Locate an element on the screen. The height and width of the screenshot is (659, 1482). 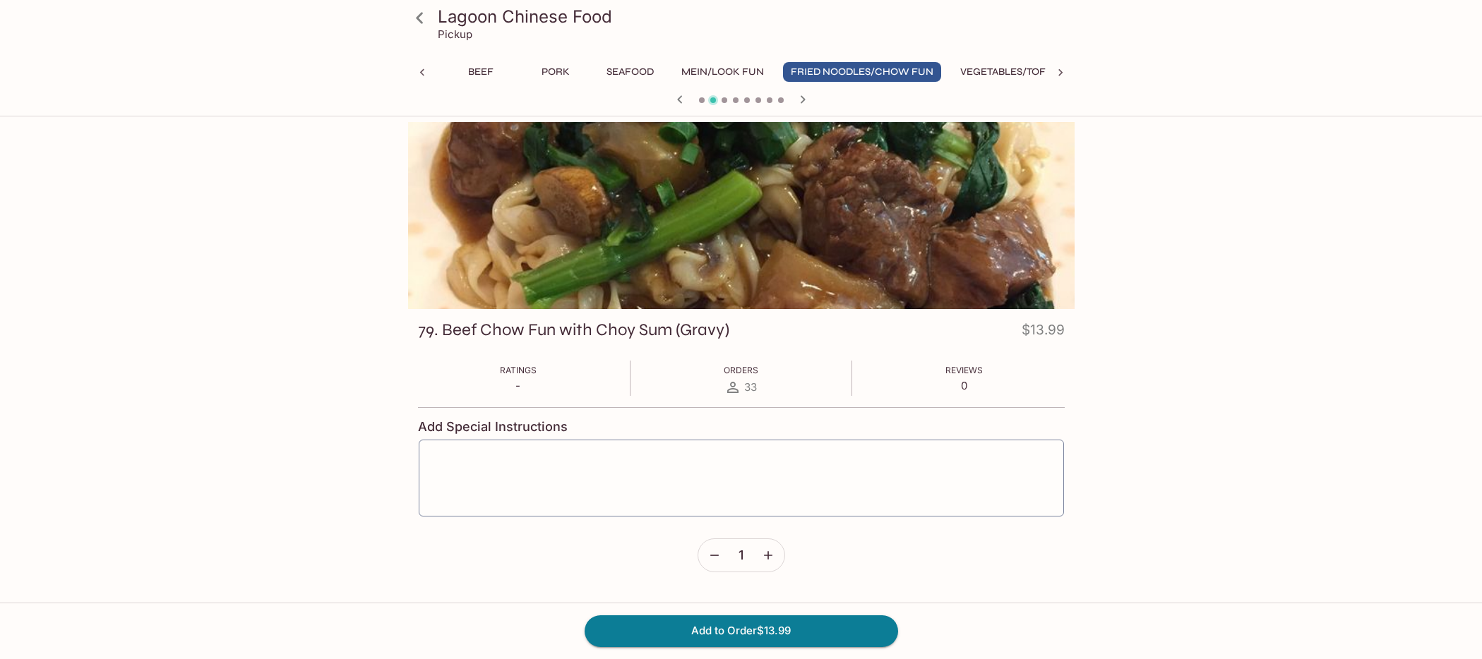
button: Seafood is located at coordinates (630, 72).